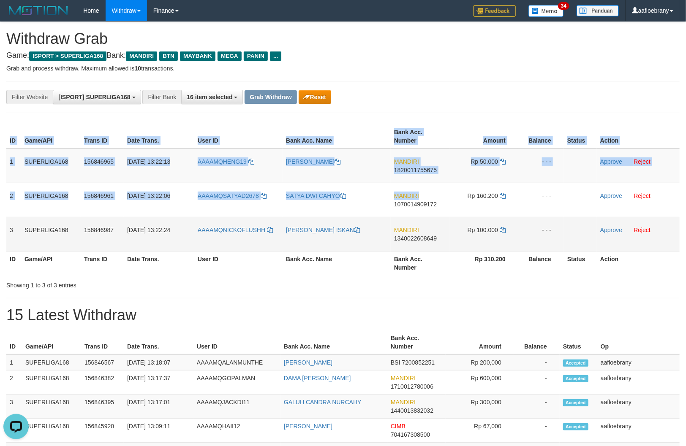 The width and height of the screenshot is (686, 446). Describe the element at coordinates (68, 56) in the screenshot. I see `span: ISPORT > SUPERLIGA168` at that location.